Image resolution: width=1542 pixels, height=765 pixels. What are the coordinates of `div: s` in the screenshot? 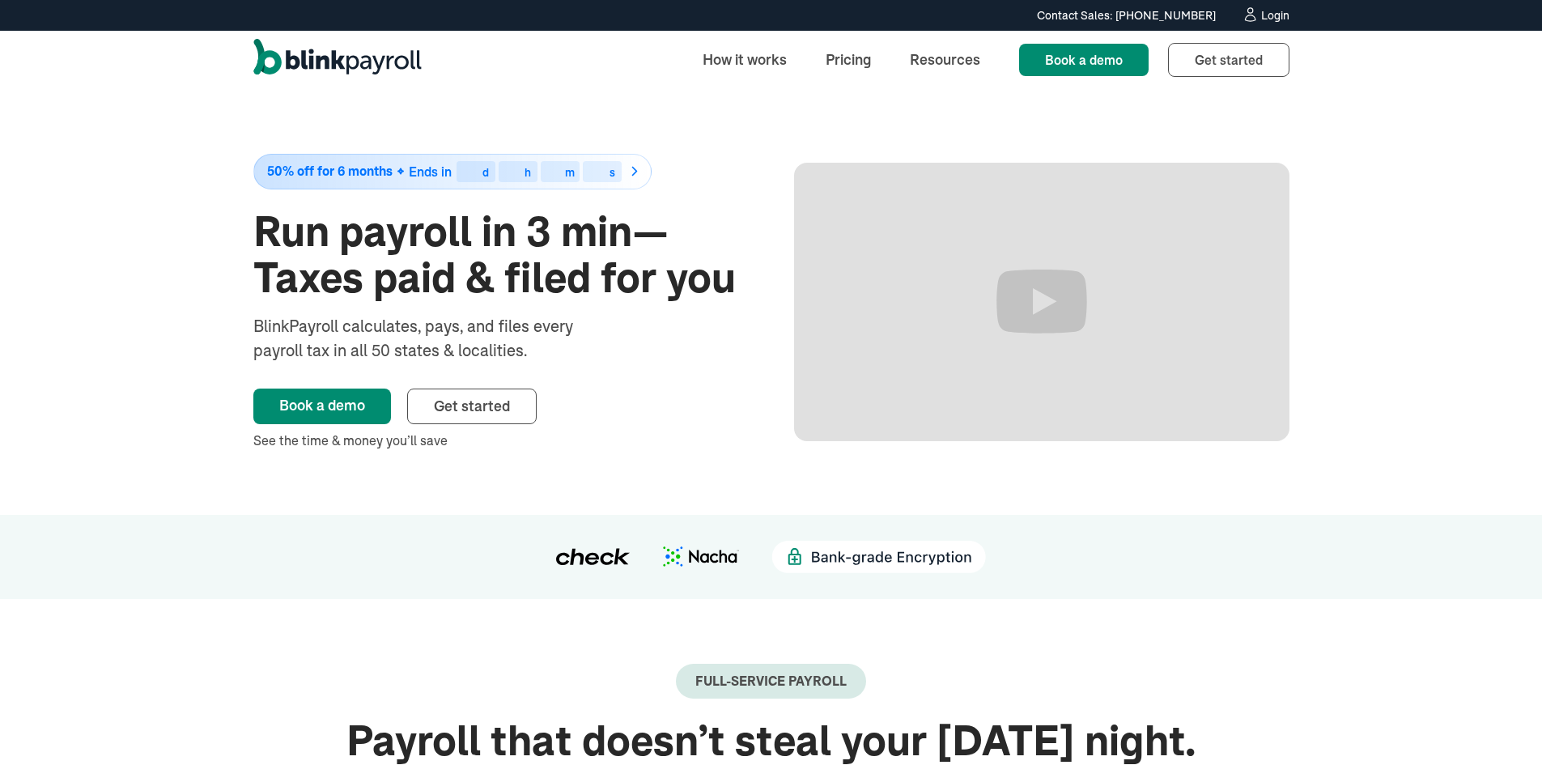 It's located at (612, 172).